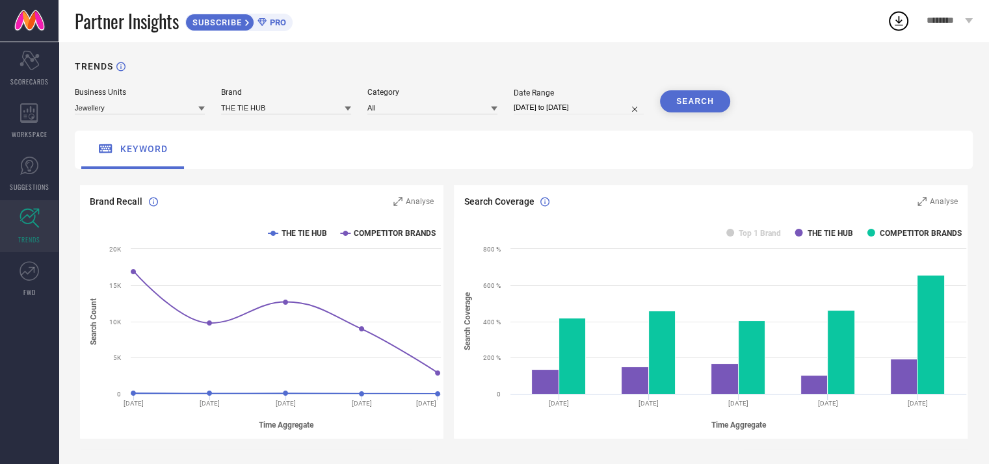  What do you see at coordinates (579, 93) in the screenshot?
I see `div: Date Range` at bounding box center [579, 93].